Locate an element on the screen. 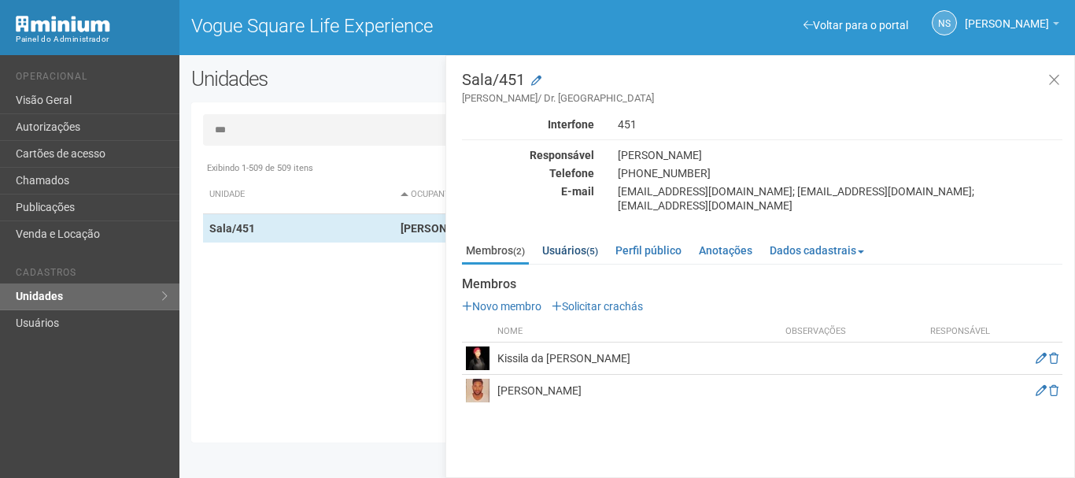 The width and height of the screenshot is (1075, 478). li: Cadastros is located at coordinates (91, 275).